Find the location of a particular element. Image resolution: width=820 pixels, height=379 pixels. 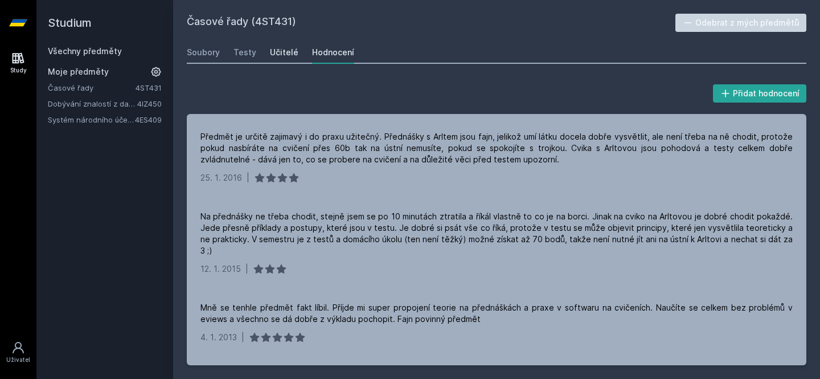

div: 4. 1. 2013 is located at coordinates (219, 337).